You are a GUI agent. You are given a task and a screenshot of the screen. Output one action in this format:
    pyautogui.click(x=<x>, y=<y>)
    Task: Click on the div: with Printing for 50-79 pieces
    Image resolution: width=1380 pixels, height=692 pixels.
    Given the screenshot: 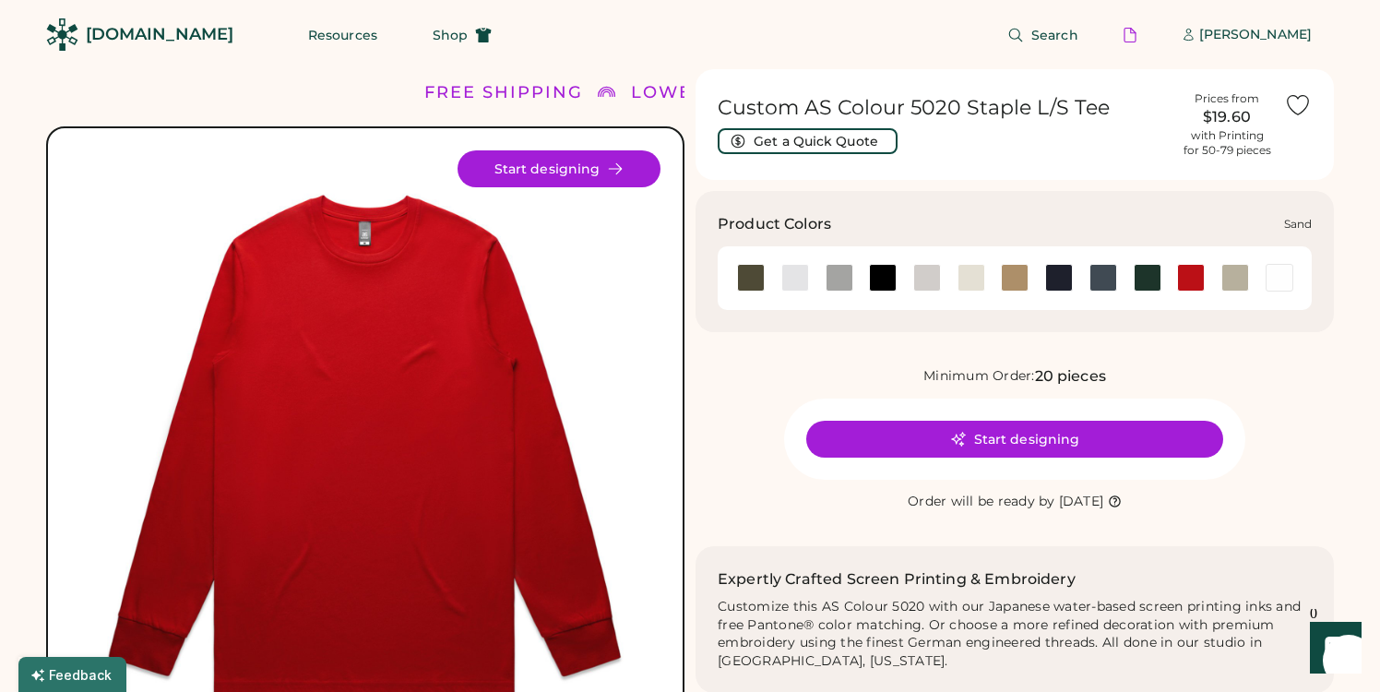 What is the action you would take?
    pyautogui.click(x=1227, y=143)
    